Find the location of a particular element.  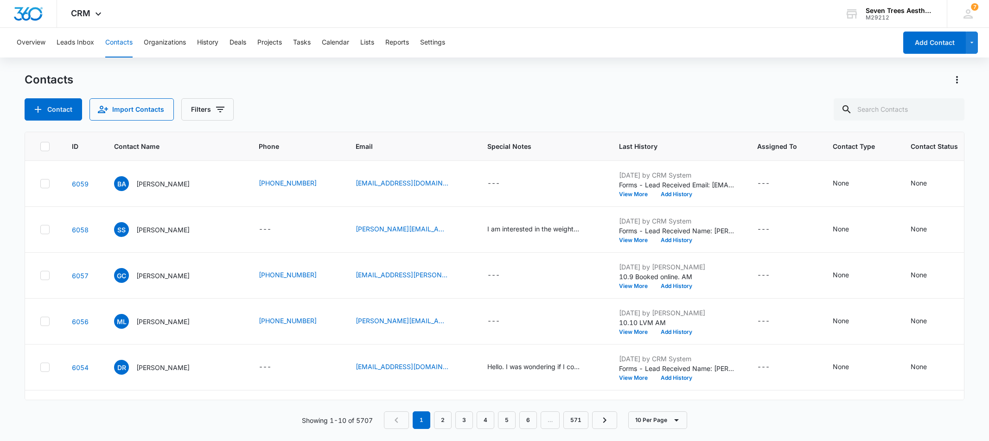

button: Lists is located at coordinates (367, 43).